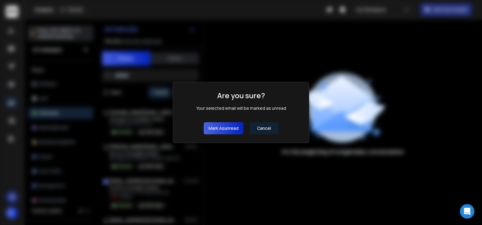  I want to click on p: Mark as unread, so click(223, 128).